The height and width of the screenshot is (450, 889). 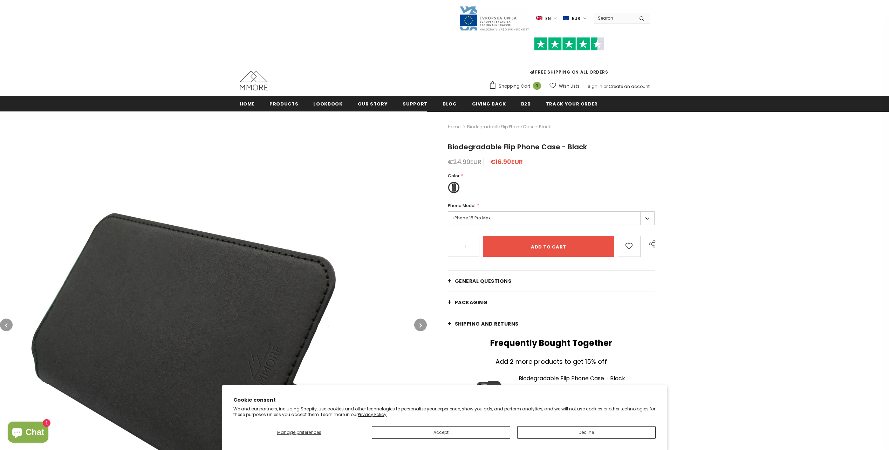 What do you see at coordinates (576, 19) in the screenshot?
I see `span: EUR` at bounding box center [576, 19].